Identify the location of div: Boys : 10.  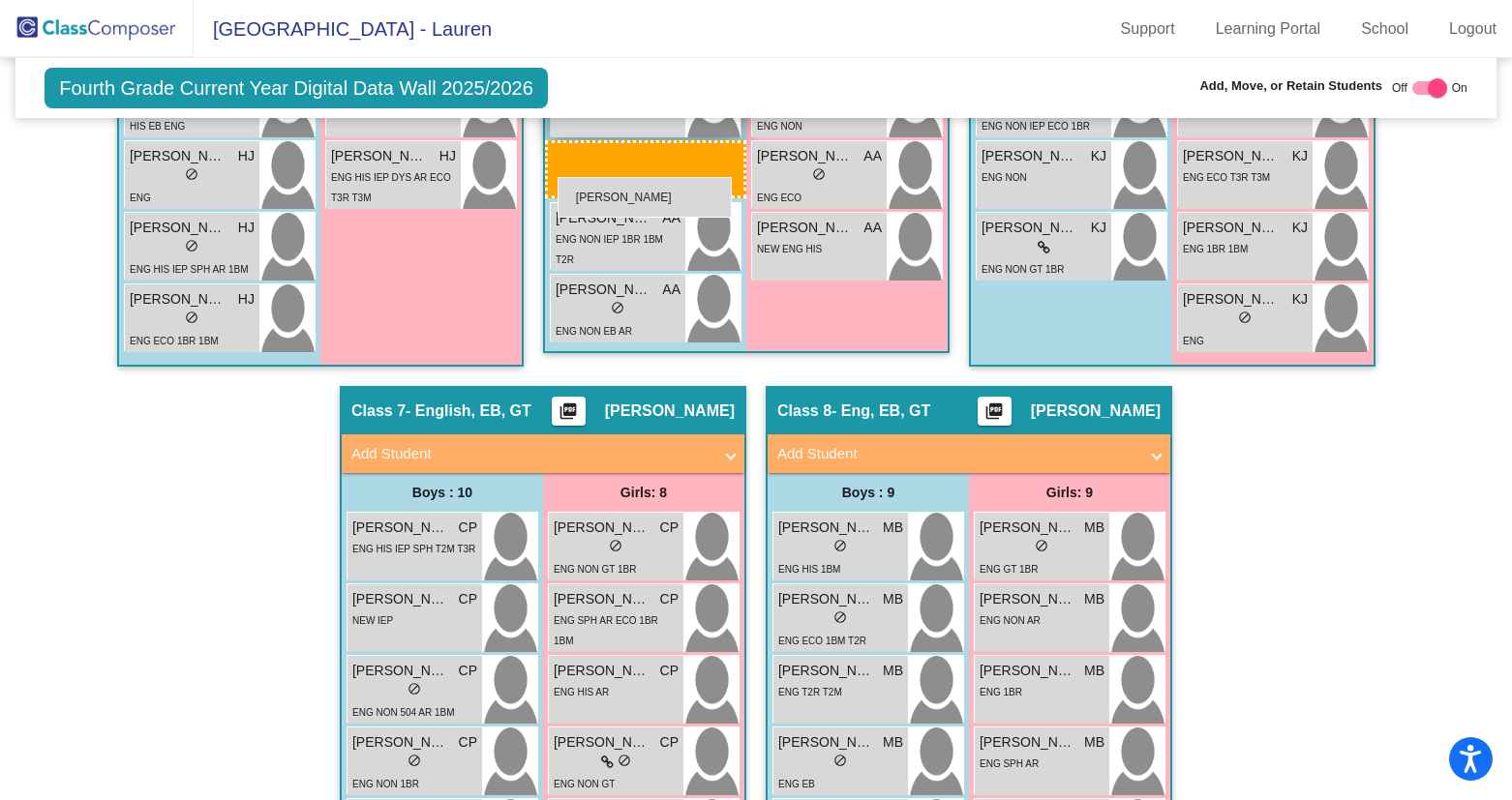
(443, 493).